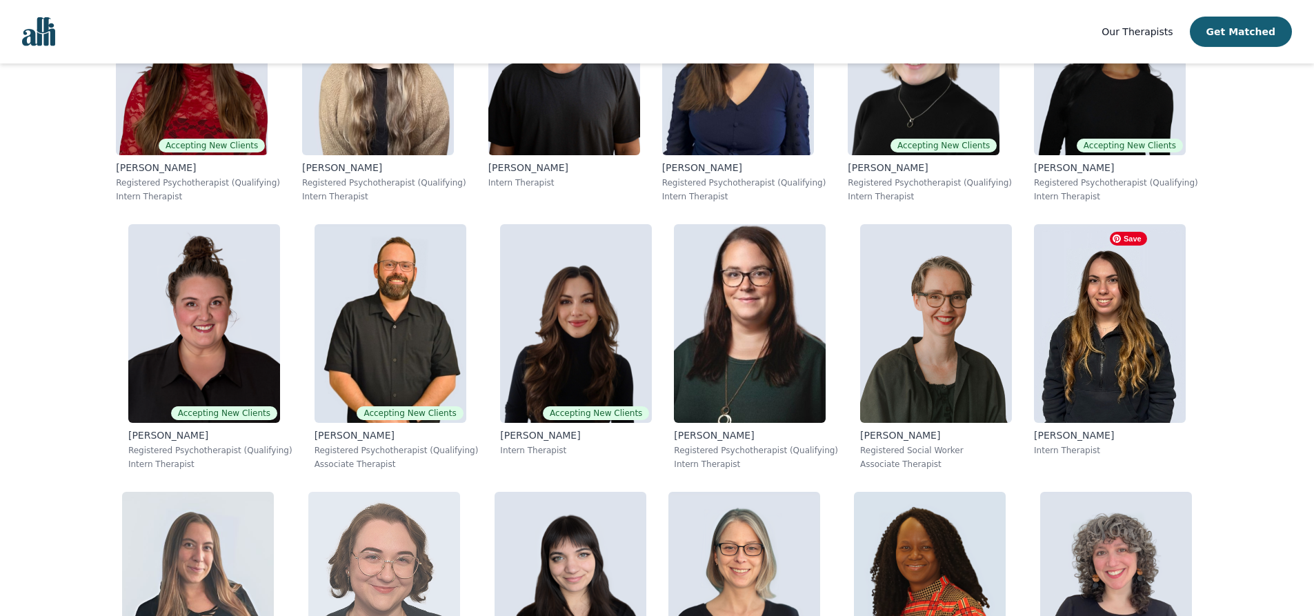  Describe the element at coordinates (204, 324) in the screenshot. I see `img: Janelle_Rushton` at that location.